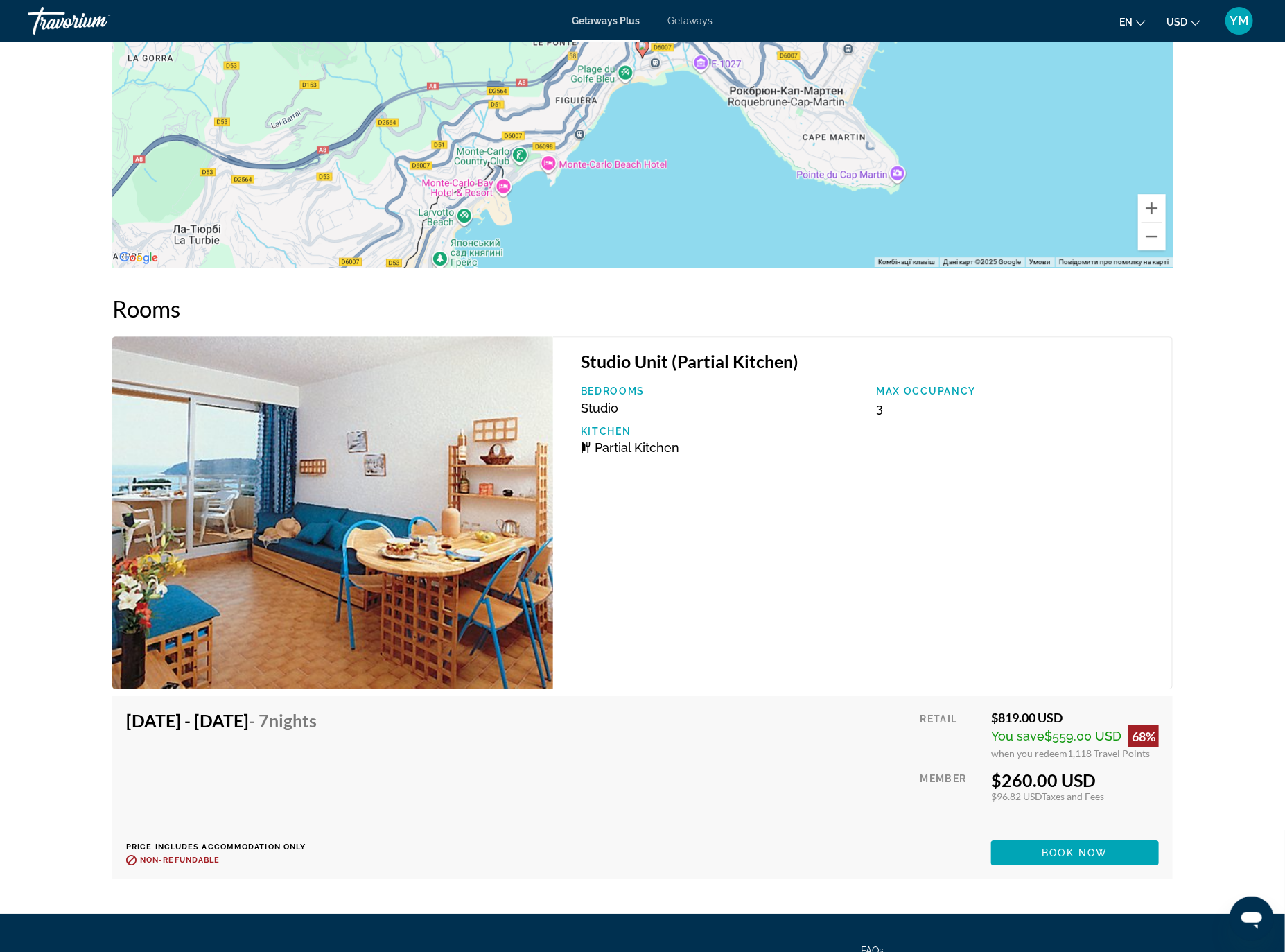  What do you see at coordinates (721, 431) in the screenshot?
I see `p: Kitchen` at bounding box center [721, 431].